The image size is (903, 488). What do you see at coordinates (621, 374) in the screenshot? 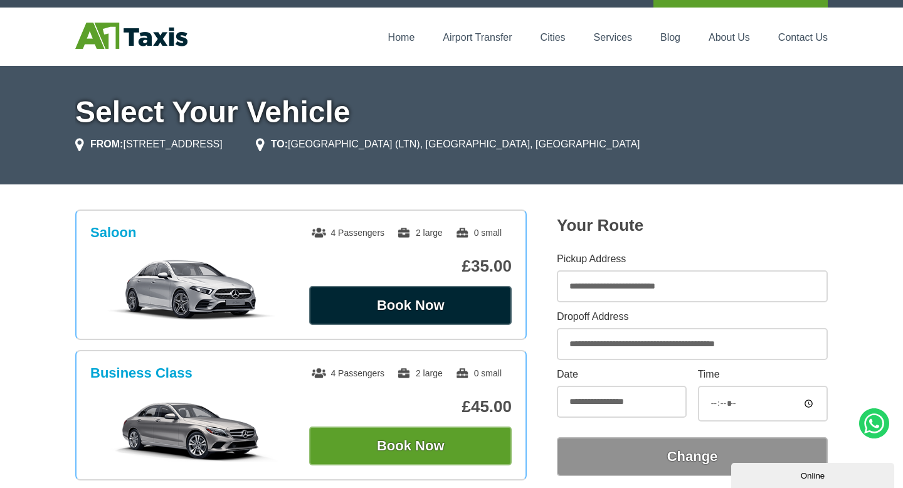
I see `label: Date` at bounding box center [621, 374].